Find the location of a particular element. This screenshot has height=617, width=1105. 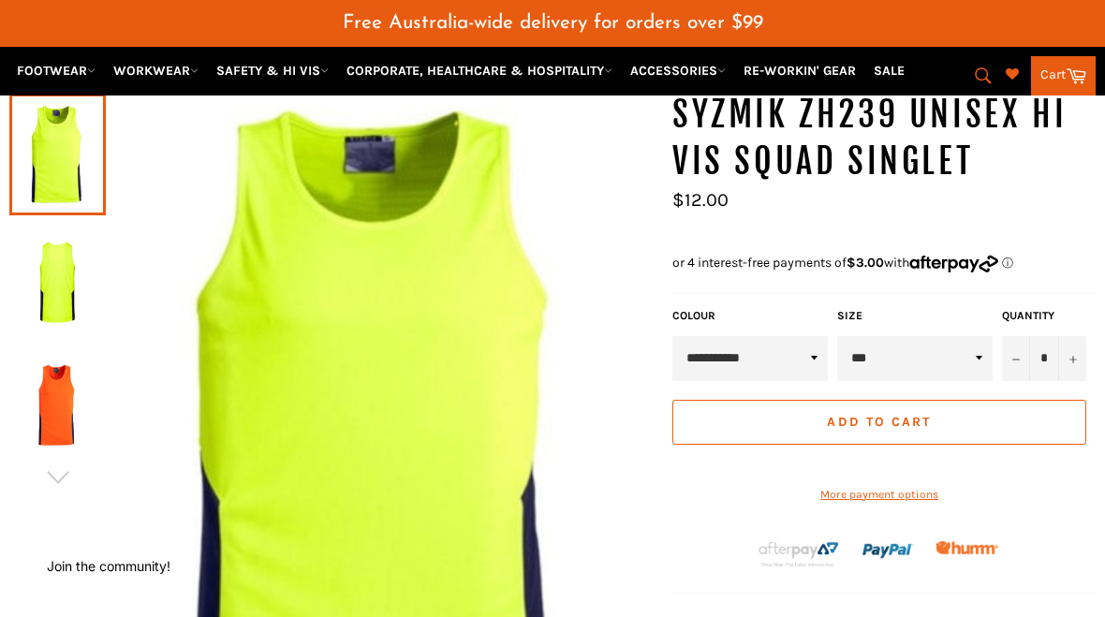

a: WORKWEAR is located at coordinates (155, 70).